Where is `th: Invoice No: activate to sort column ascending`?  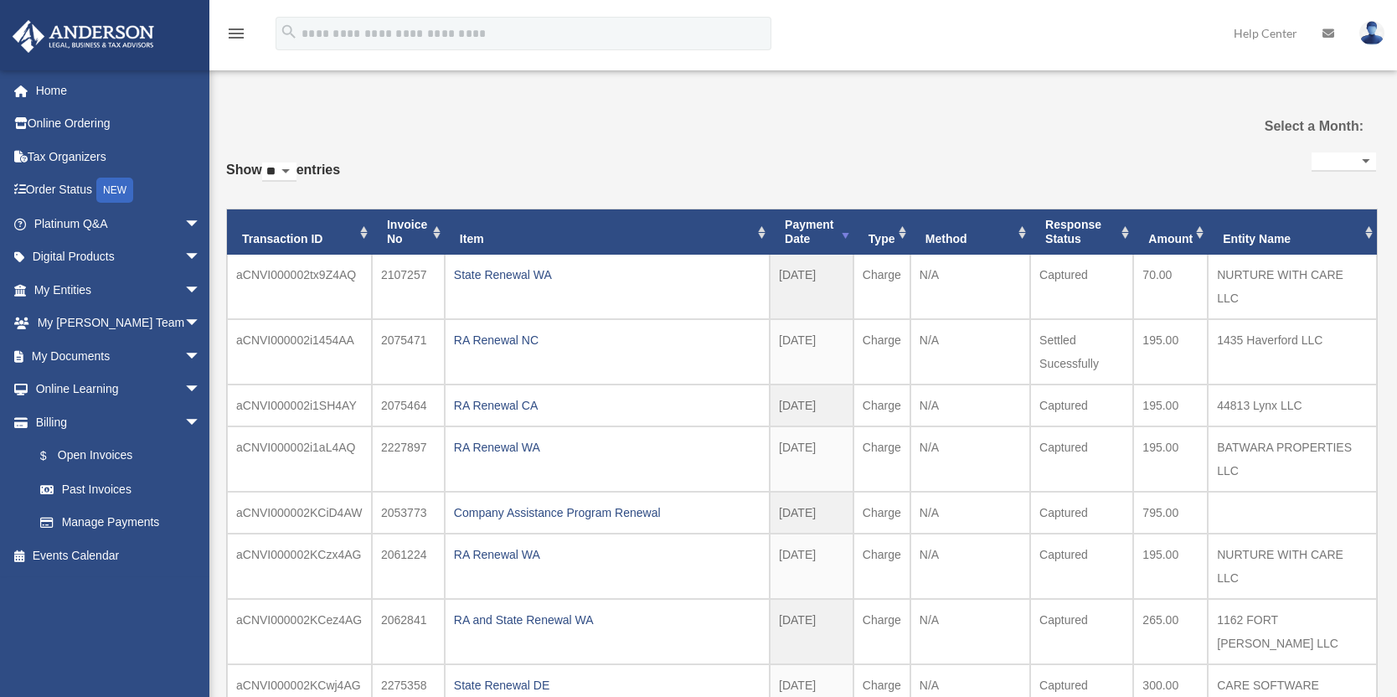
th: Invoice No: activate to sort column ascending is located at coordinates (408, 232).